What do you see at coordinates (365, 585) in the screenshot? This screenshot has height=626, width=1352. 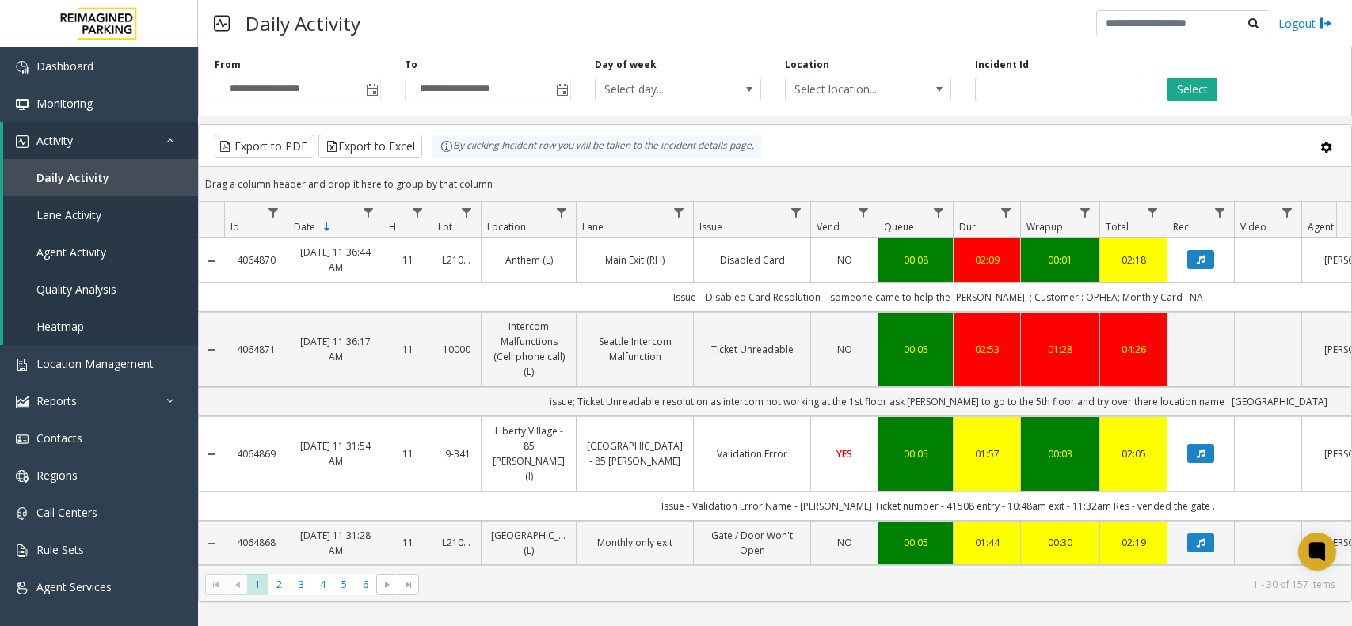 I see `span: Page 6` at bounding box center [365, 585].